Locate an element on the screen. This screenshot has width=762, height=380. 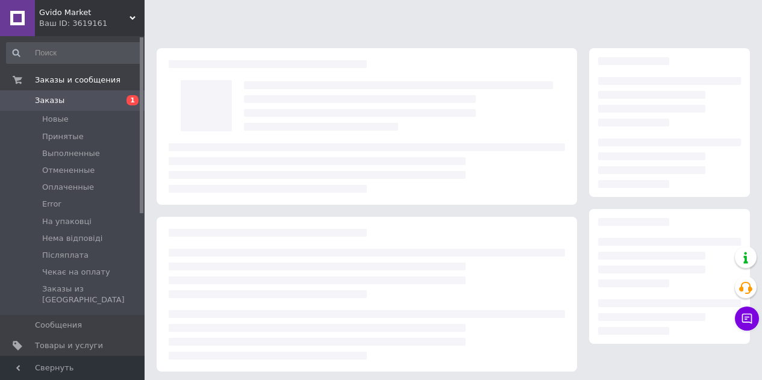
span: На упаковці is located at coordinates (67, 222).